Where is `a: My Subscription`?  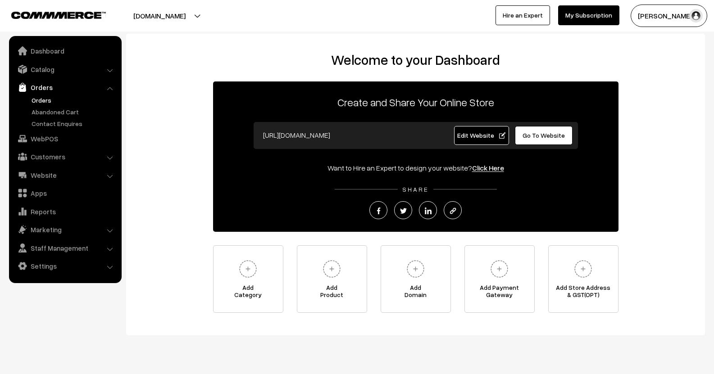
a: My Subscription is located at coordinates (588, 15).